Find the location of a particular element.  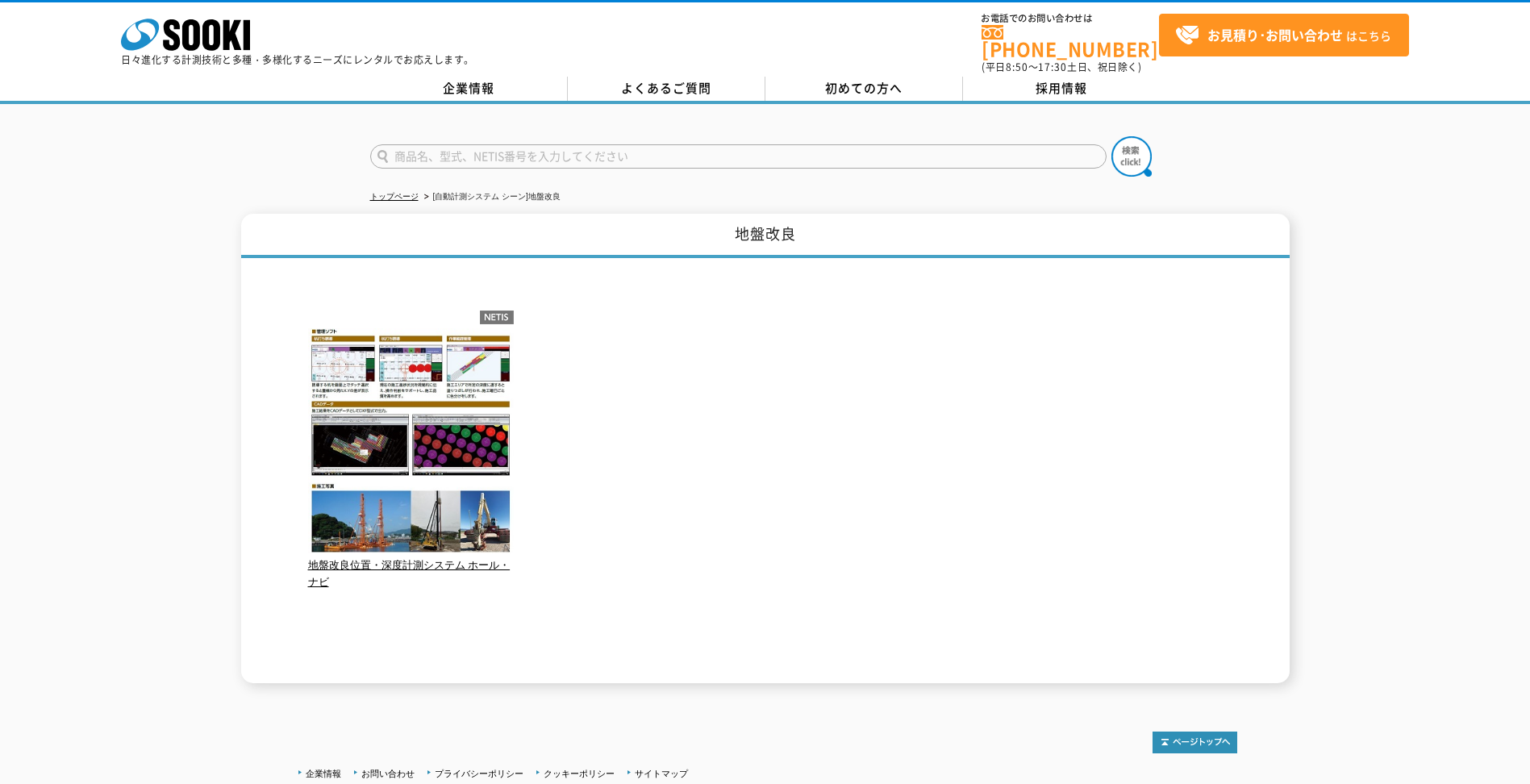

li: [自動計測システム シーン]地盤改良 is located at coordinates (490, 197).